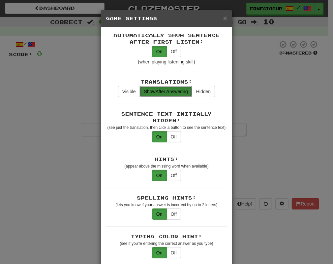 This screenshot has width=333, height=264. I want to click on div: Spelling Hints:, so click(167, 198).